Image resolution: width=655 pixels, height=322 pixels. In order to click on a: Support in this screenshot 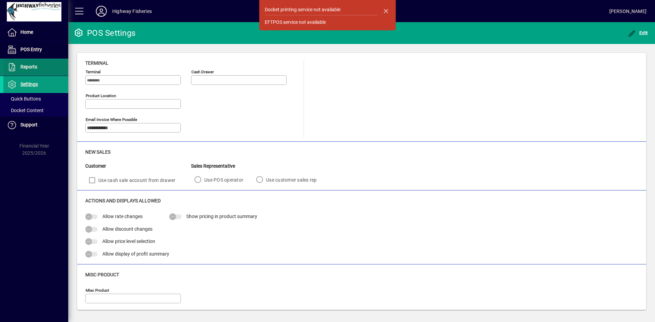, I will do `click(36, 125)`.